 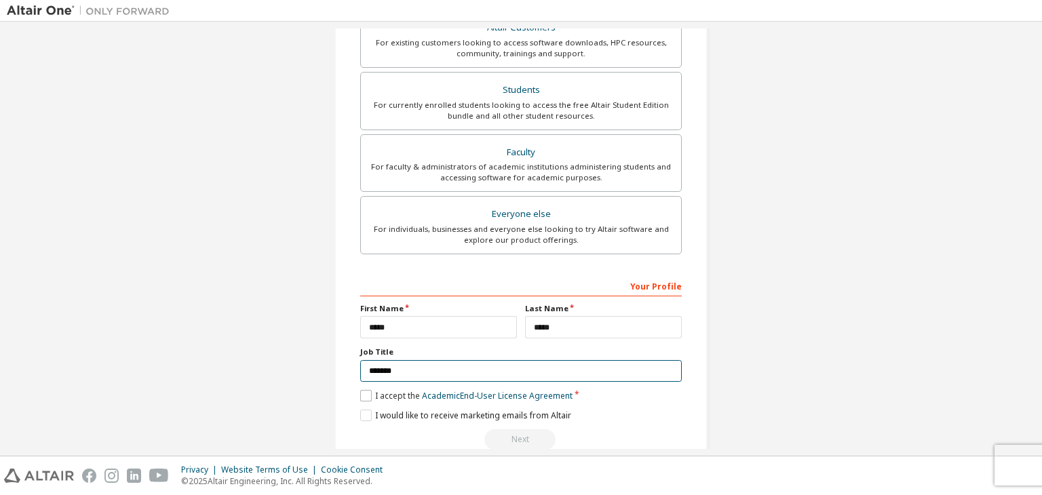 What do you see at coordinates (466, 396) in the screenshot?
I see `label: I accept the` at bounding box center [466, 396].